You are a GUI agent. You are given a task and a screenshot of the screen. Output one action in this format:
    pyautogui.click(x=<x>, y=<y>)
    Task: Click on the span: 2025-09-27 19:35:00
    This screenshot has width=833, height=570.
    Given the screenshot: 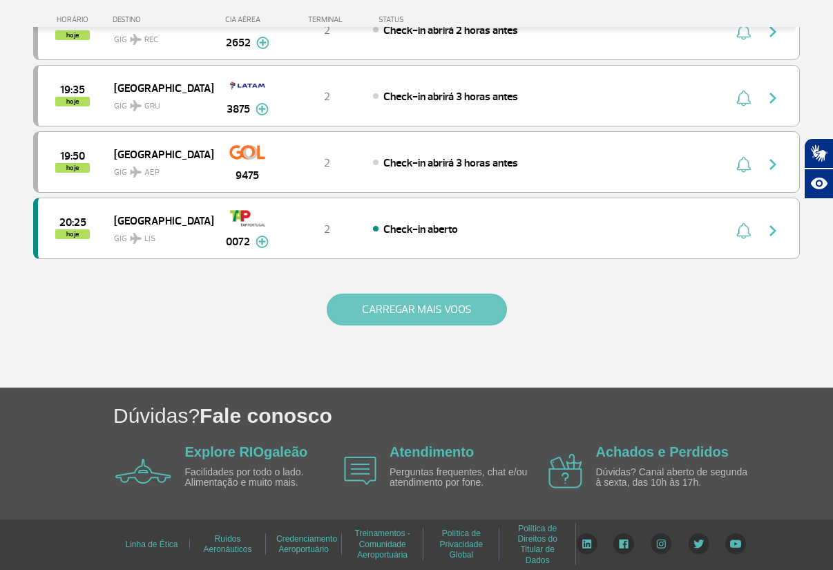 What is the action you would take?
    pyautogui.click(x=73, y=90)
    